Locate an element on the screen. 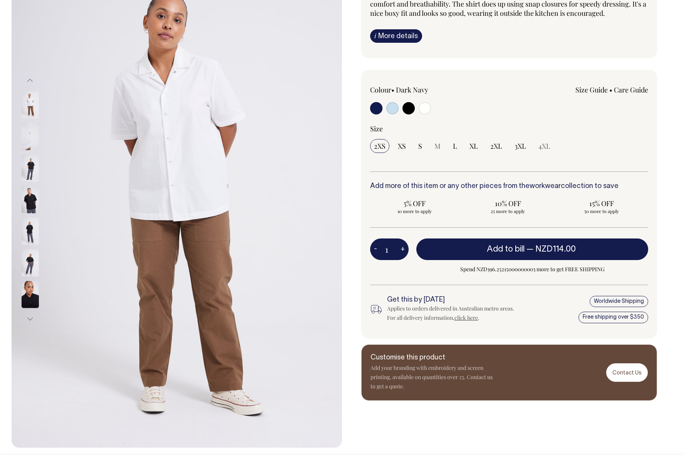  input: 4XL is located at coordinates (544, 146).